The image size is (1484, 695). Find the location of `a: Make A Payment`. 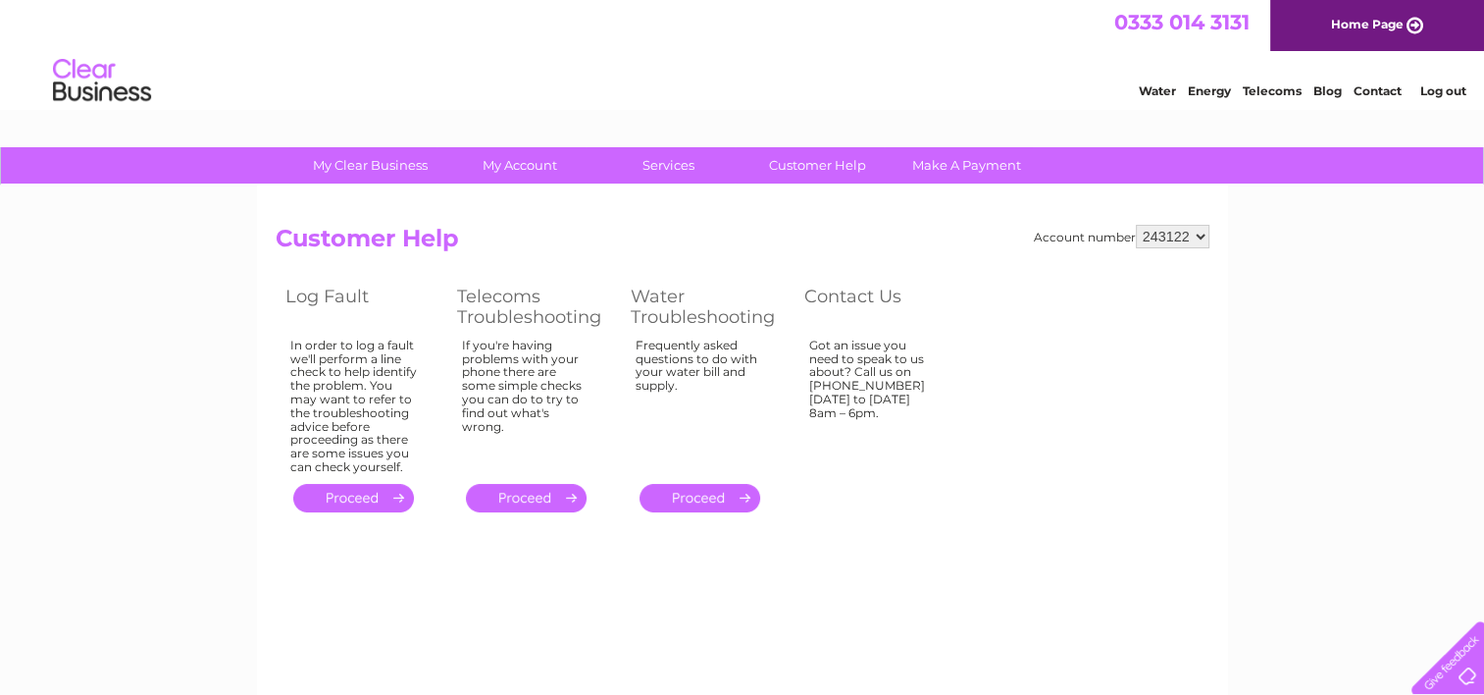

a: Make A Payment is located at coordinates (966, 165).